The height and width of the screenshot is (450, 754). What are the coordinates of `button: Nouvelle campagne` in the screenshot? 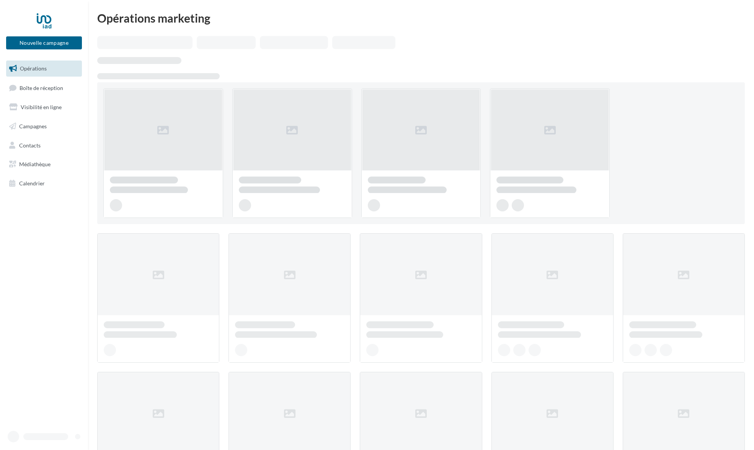 It's located at (44, 43).